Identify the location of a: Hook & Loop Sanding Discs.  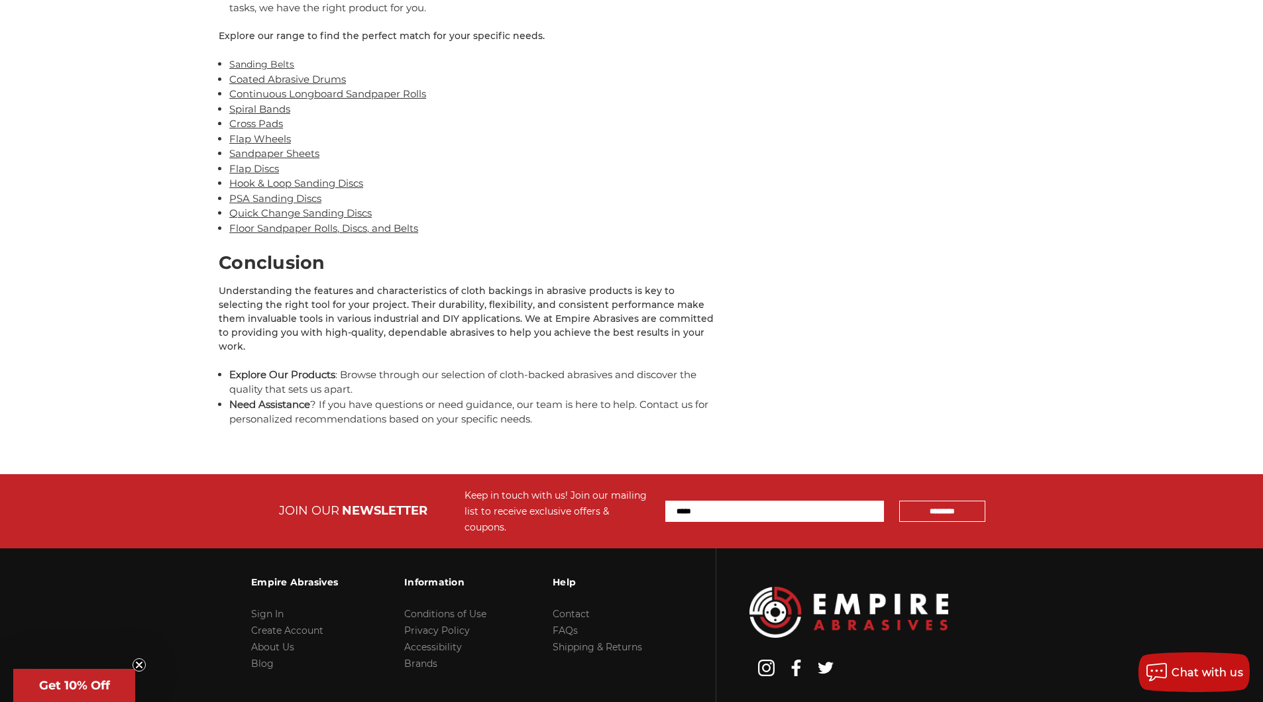
(296, 183).